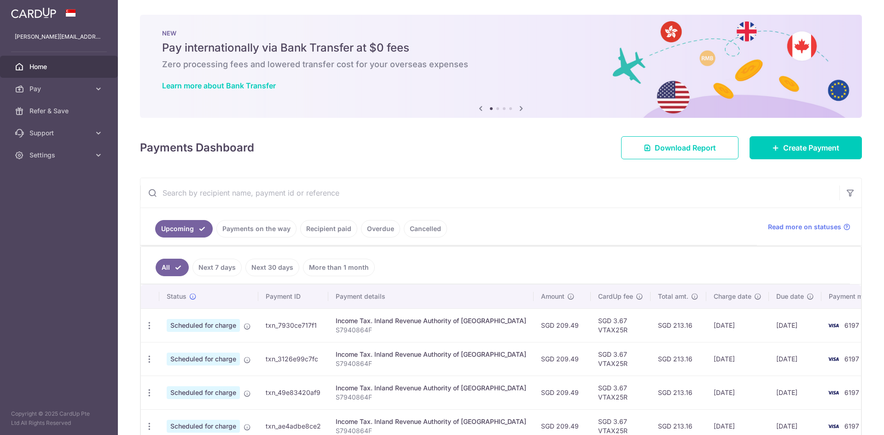 The image size is (884, 435). What do you see at coordinates (501, 33) in the screenshot?
I see `p: NEW` at bounding box center [501, 33].